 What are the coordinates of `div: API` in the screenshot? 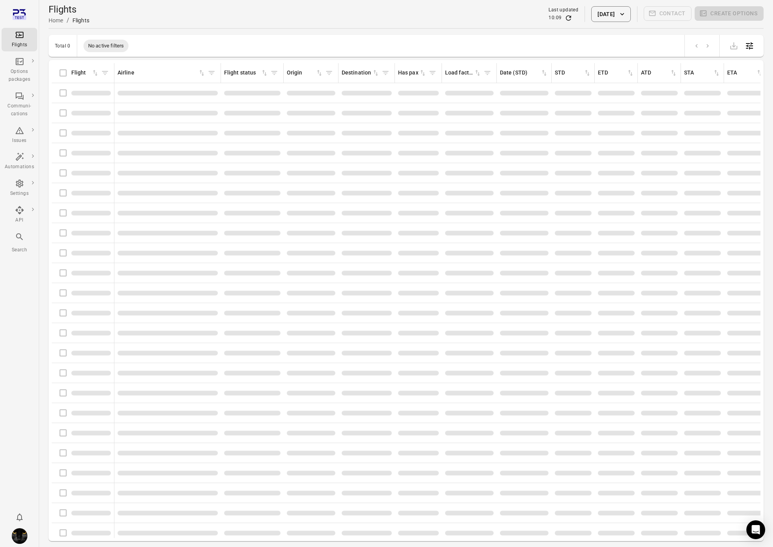 It's located at (19, 220).